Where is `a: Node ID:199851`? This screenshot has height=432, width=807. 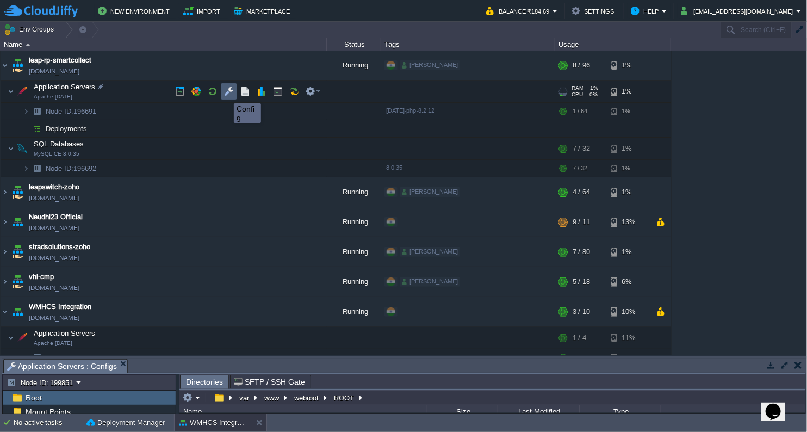 a: Node ID:199851 is located at coordinates (71, 357).